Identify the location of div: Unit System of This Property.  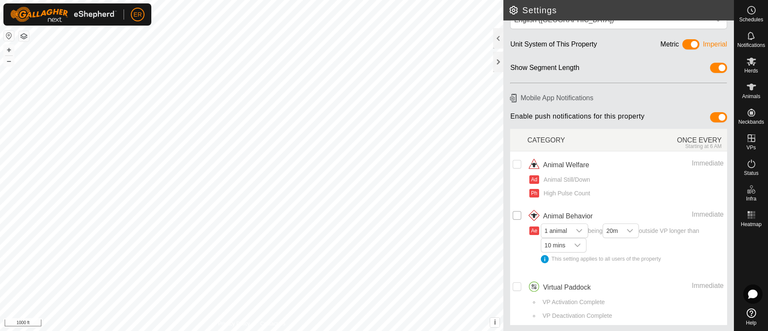
(553, 46).